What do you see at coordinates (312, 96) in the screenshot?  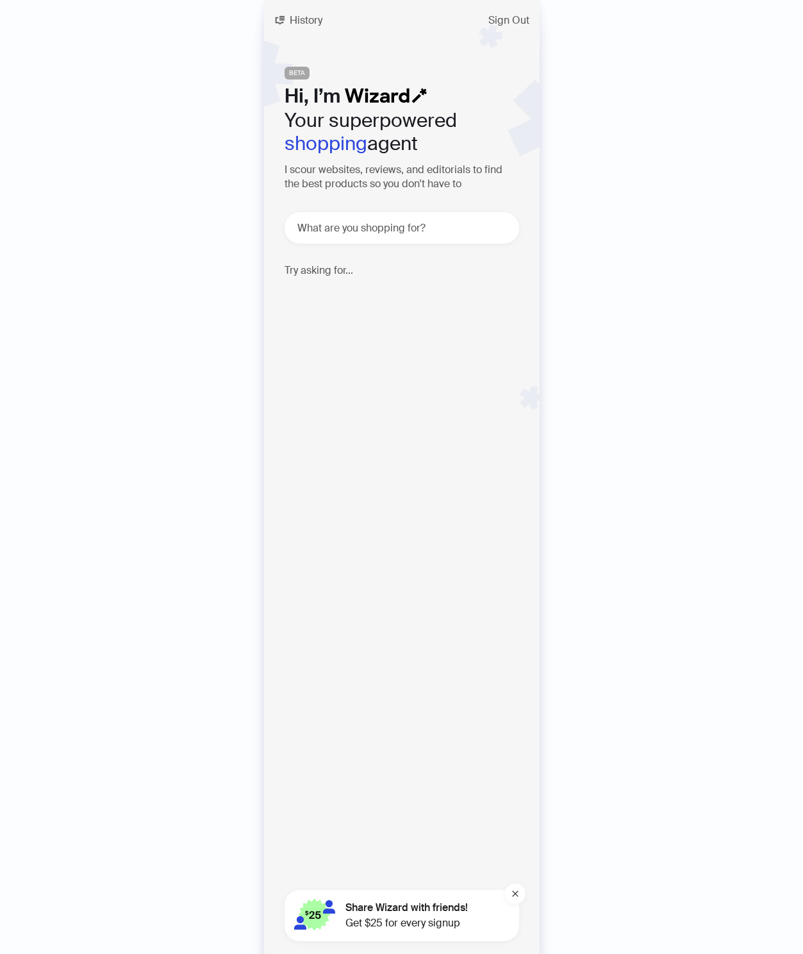 I see `span: Hi, I’m` at bounding box center [312, 96].